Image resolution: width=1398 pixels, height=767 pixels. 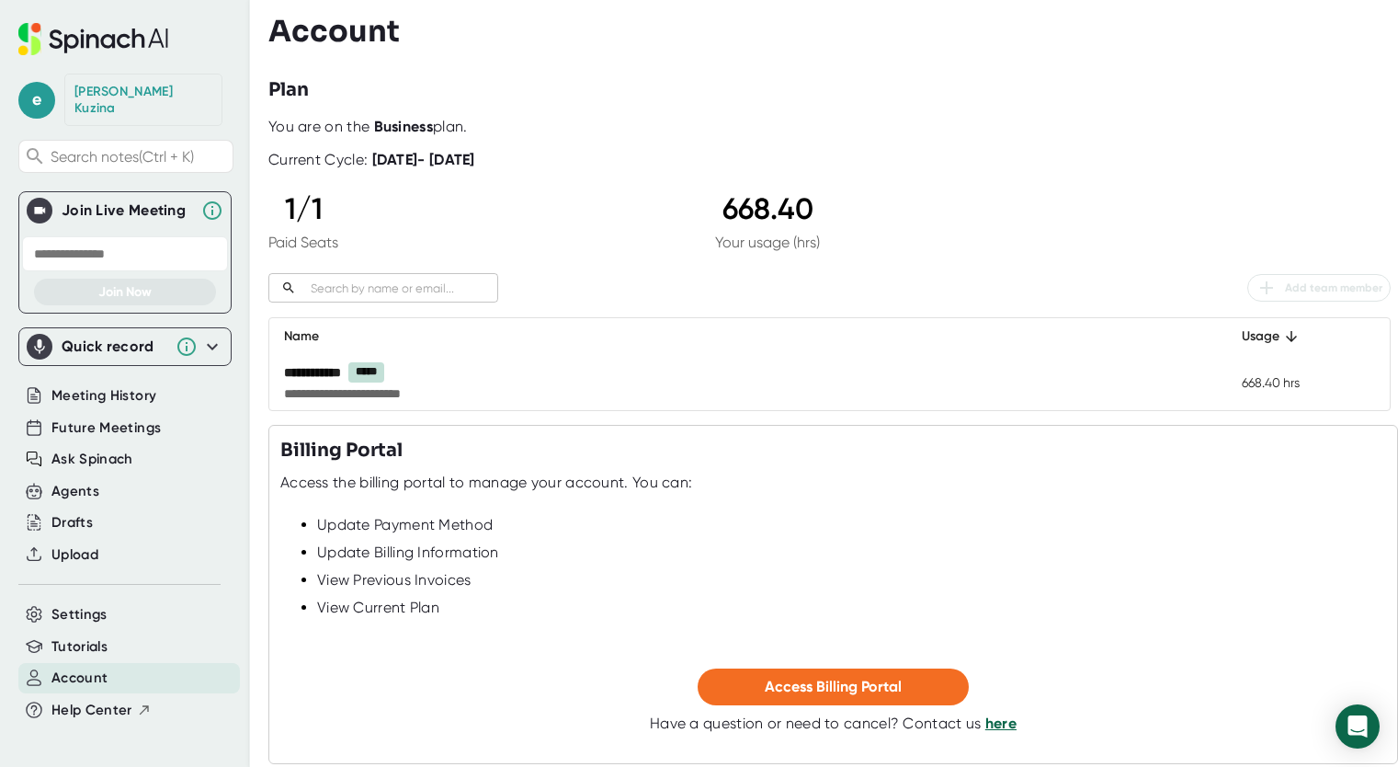 What do you see at coordinates (833, 687) in the screenshot?
I see `button: Access Billing Portal` at bounding box center [833, 687].